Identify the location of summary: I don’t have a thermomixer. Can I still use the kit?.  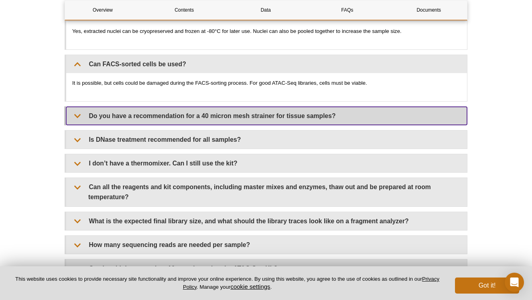
(266, 163).